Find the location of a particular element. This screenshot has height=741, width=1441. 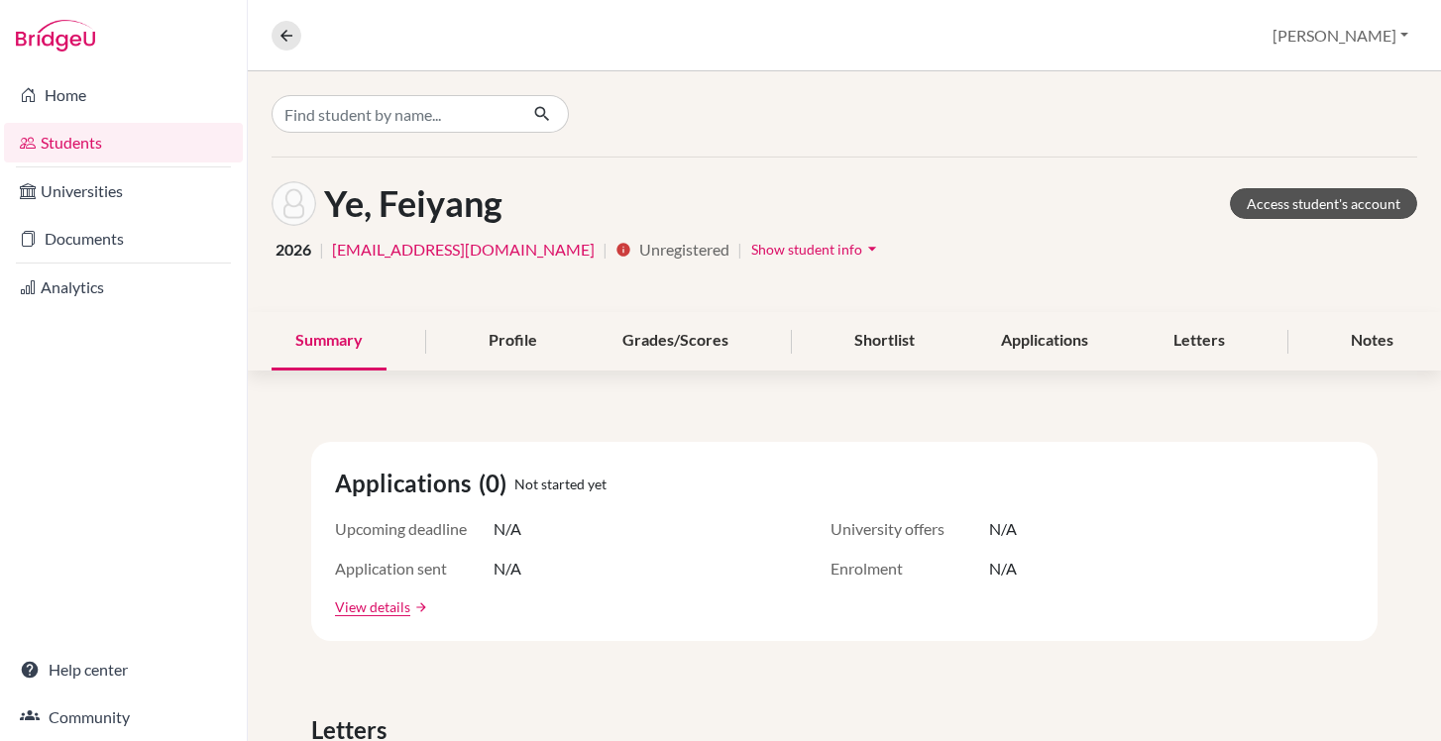

span: Applications is located at coordinates (406, 484).